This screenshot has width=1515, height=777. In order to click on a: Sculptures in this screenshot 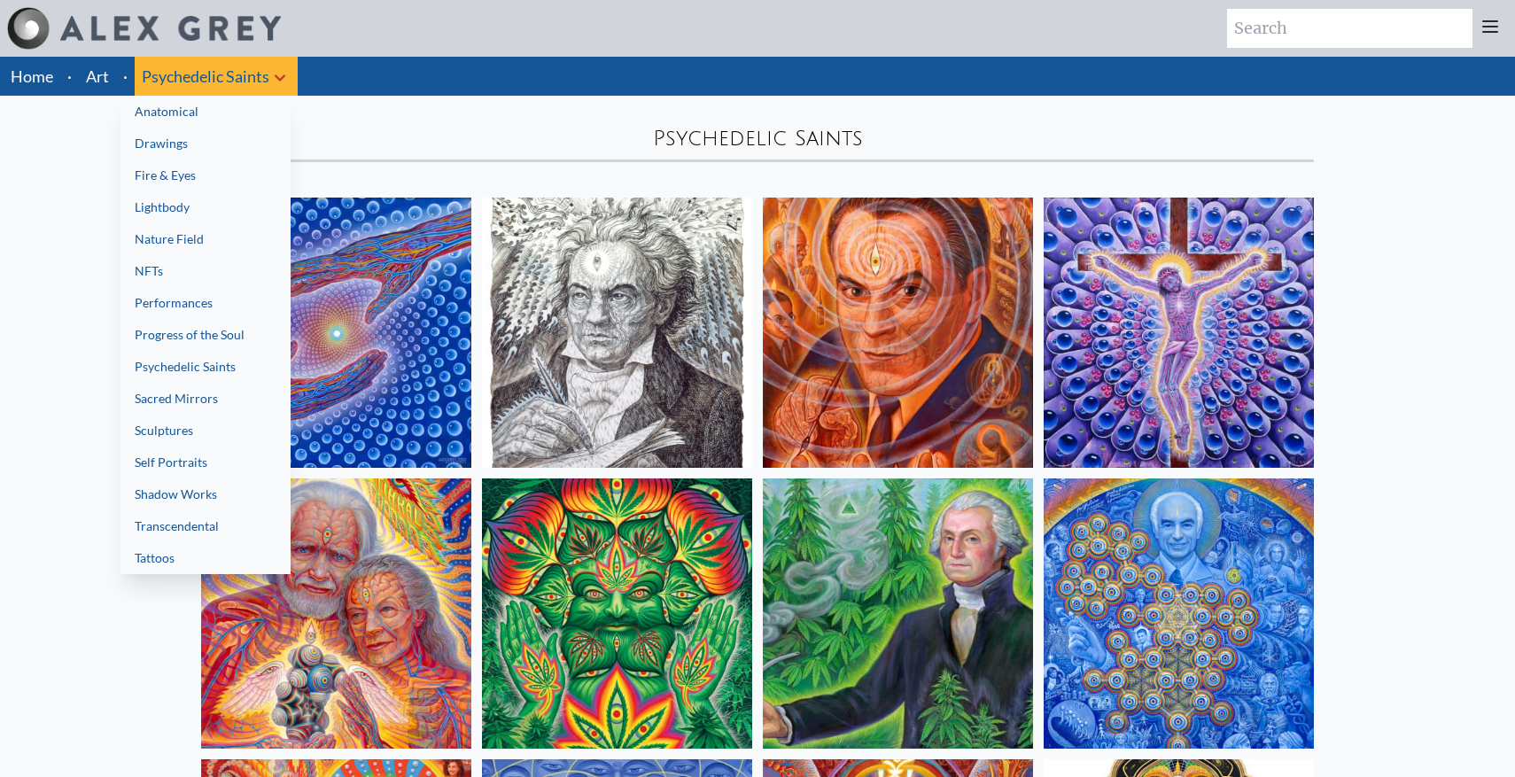, I will do `click(206, 431)`.